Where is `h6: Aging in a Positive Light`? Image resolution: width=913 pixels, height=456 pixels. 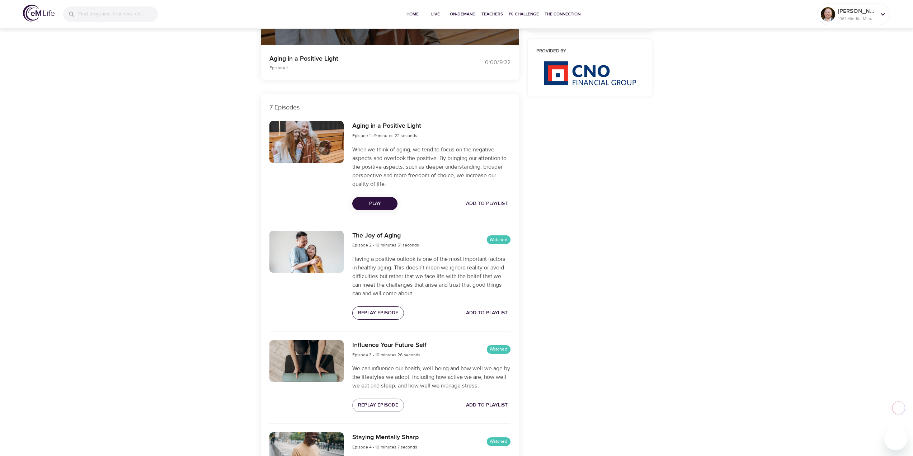
h6: Aging in a Positive Light is located at coordinates (387, 126).